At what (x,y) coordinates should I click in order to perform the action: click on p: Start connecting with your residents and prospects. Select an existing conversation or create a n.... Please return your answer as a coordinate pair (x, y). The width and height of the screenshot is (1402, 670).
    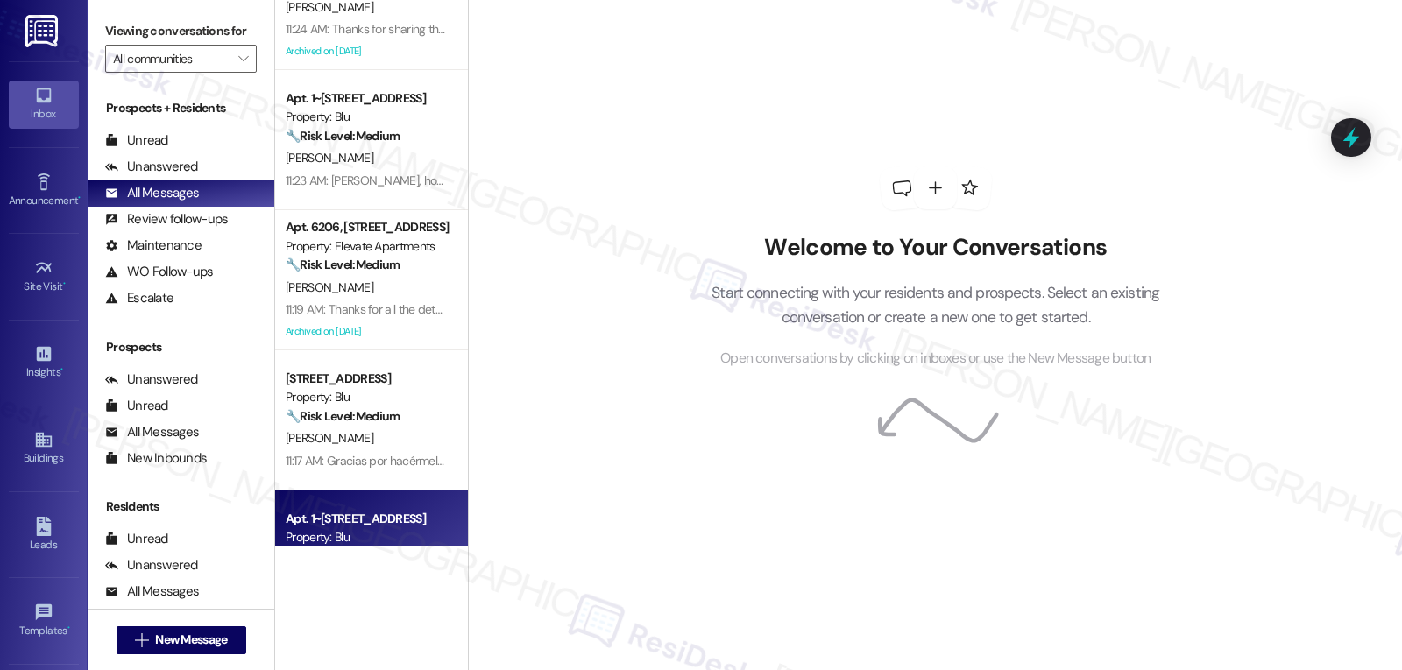
    Looking at the image, I should click on (936, 305).